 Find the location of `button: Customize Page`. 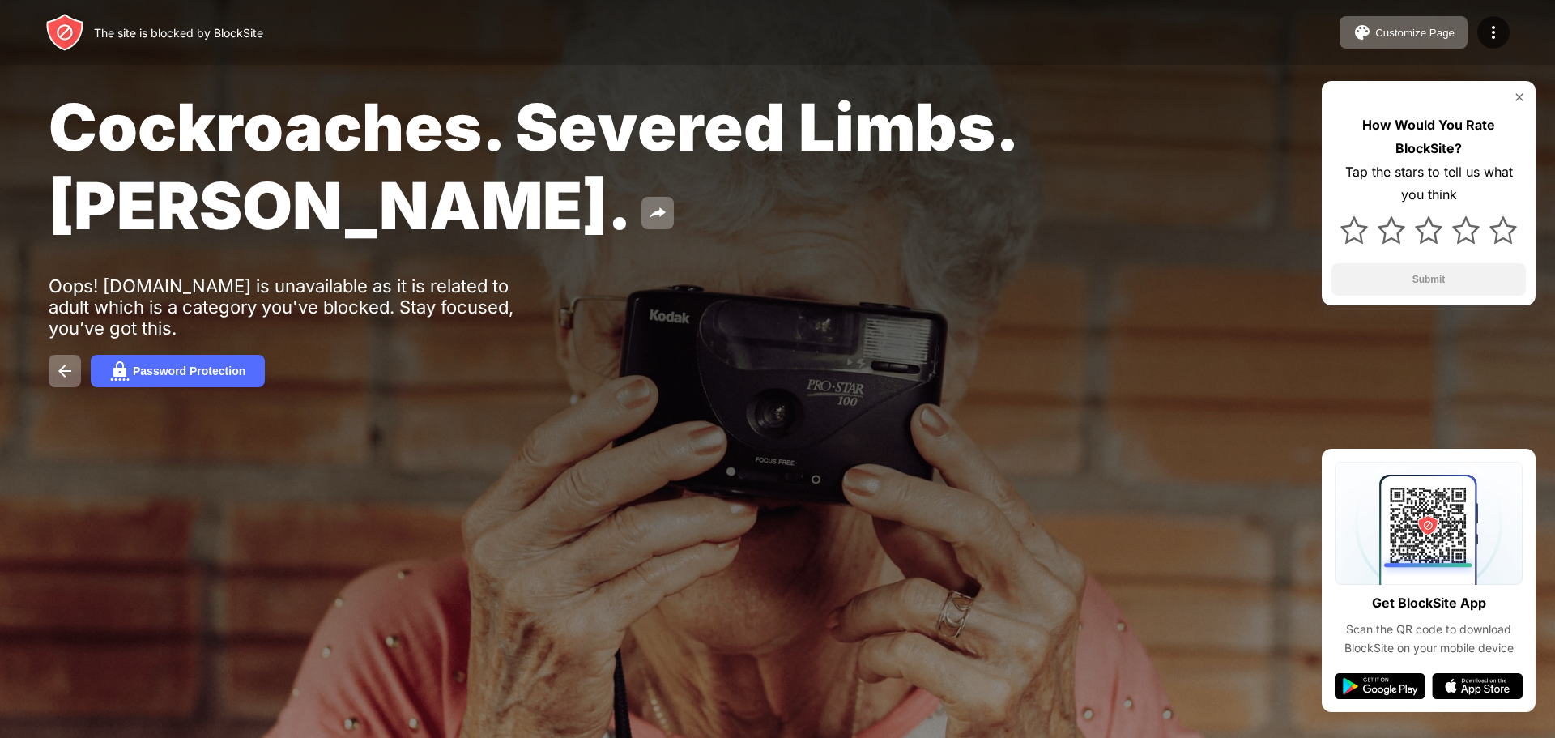

button: Customize Page is located at coordinates (1404, 32).